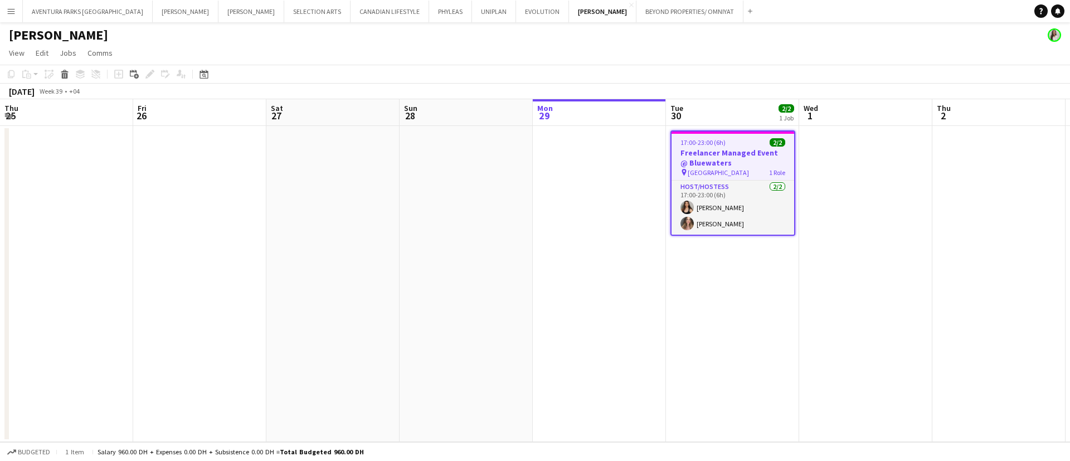  What do you see at coordinates (17, 53) in the screenshot?
I see `span: View` at bounding box center [17, 53].